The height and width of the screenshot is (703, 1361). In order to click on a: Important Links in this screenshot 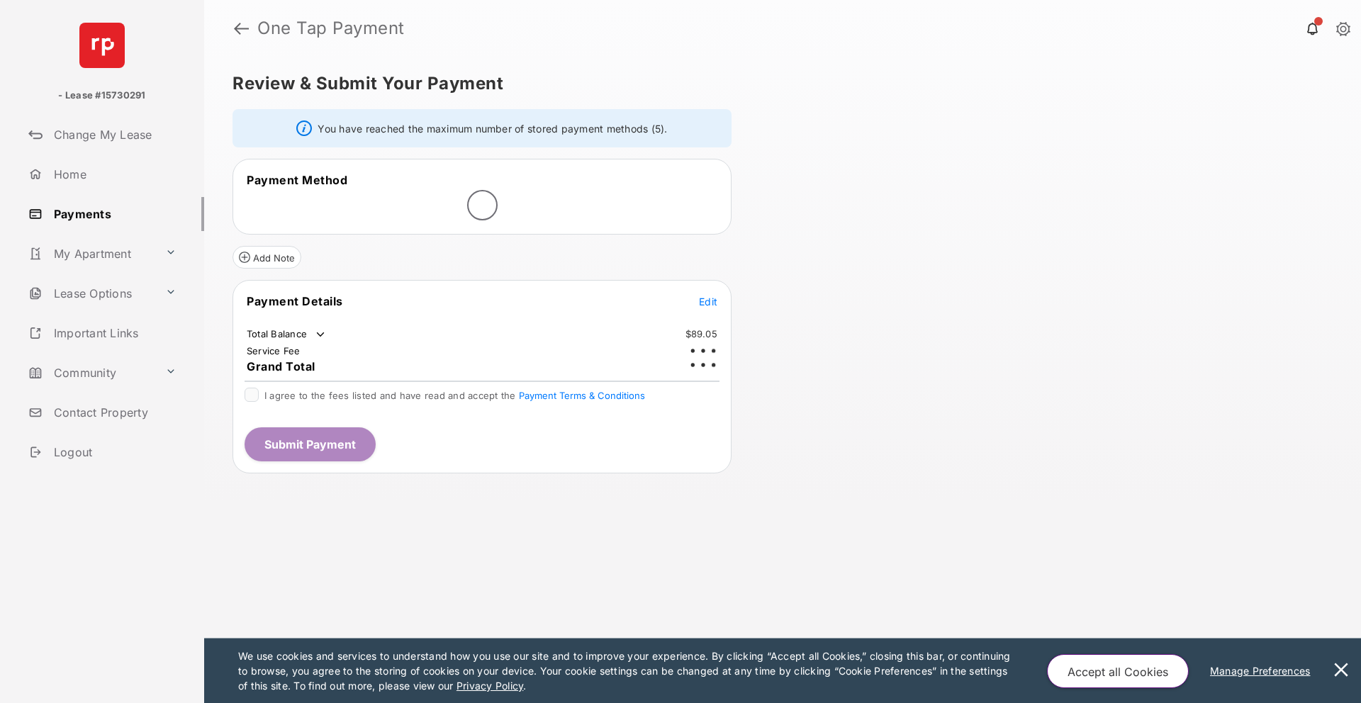, I will do `click(102, 333)`.